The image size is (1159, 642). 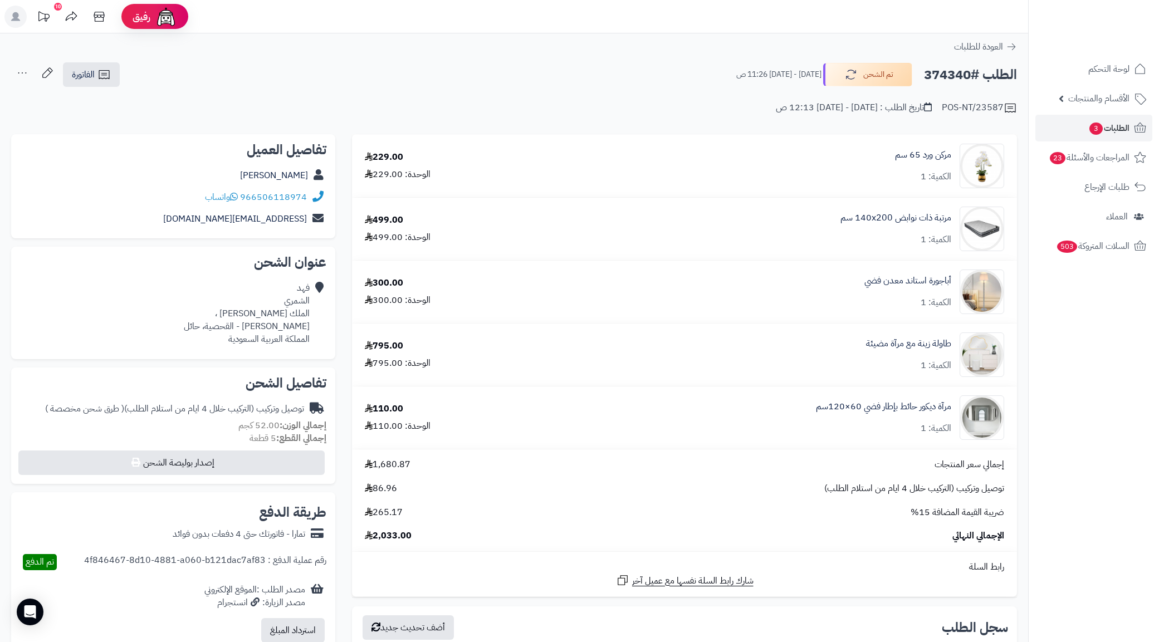 What do you see at coordinates (381, 489) in the screenshot?
I see `span: 86.96` at bounding box center [381, 489].